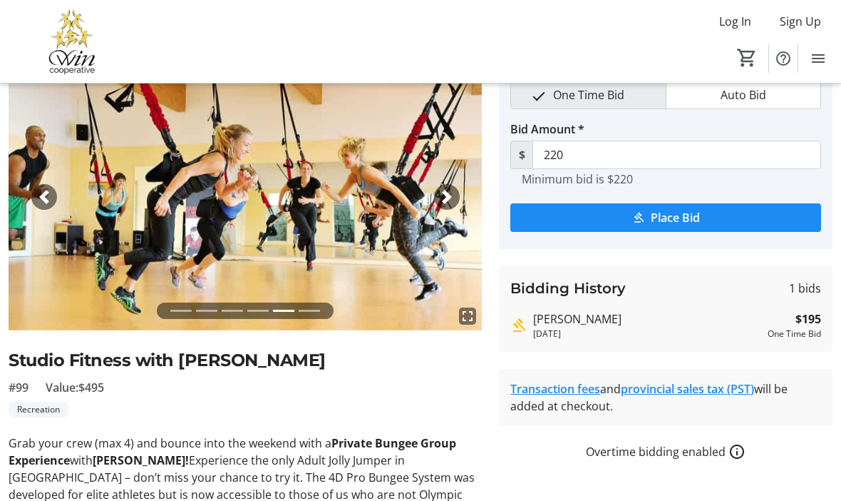 This screenshot has height=501, width=841. Describe the element at coordinates (675, 217) in the screenshot. I see `span: Place Bid` at that location.